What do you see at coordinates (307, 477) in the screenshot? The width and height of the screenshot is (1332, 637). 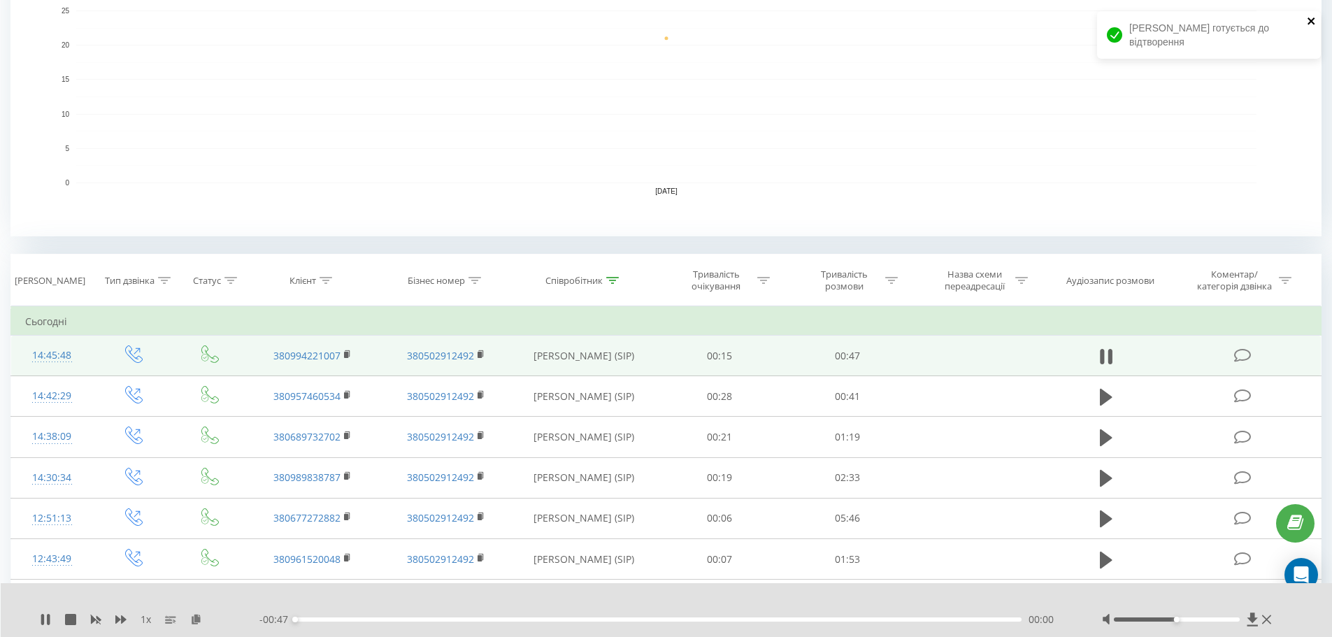 I see `a: 380989838787` at bounding box center [307, 477].